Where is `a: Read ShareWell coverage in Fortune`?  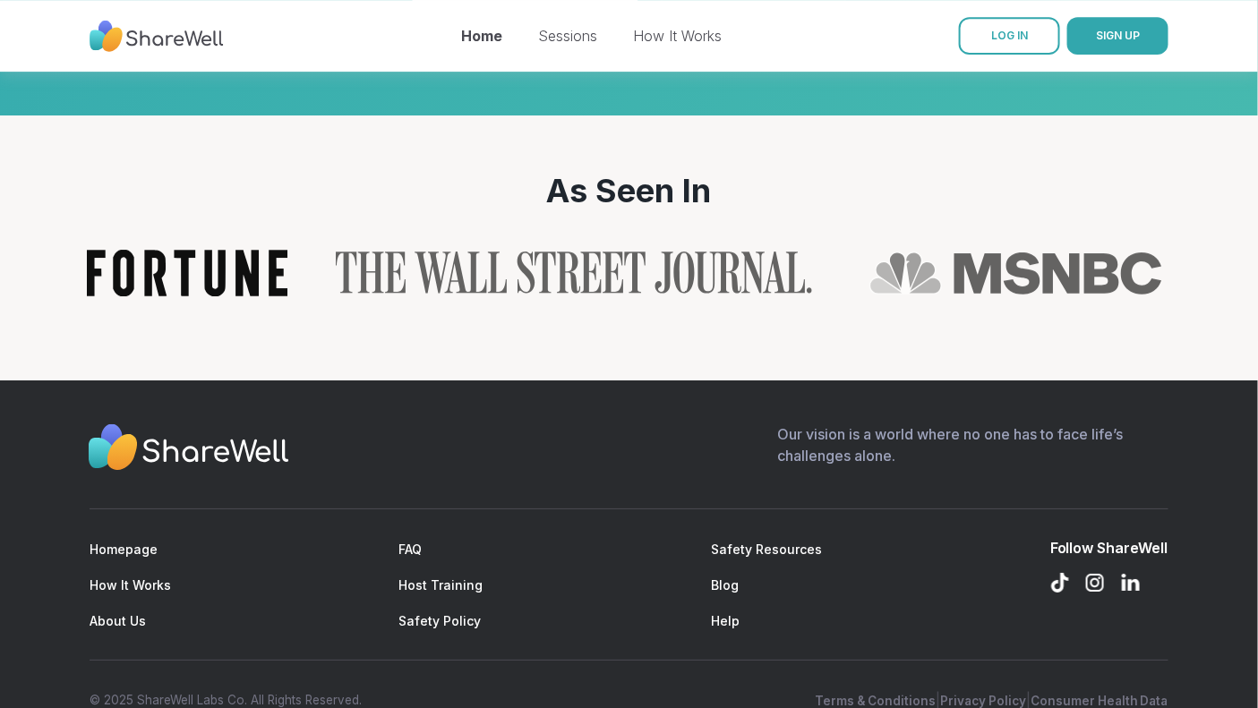
a: Read ShareWell coverage in Fortune is located at coordinates (186, 272).